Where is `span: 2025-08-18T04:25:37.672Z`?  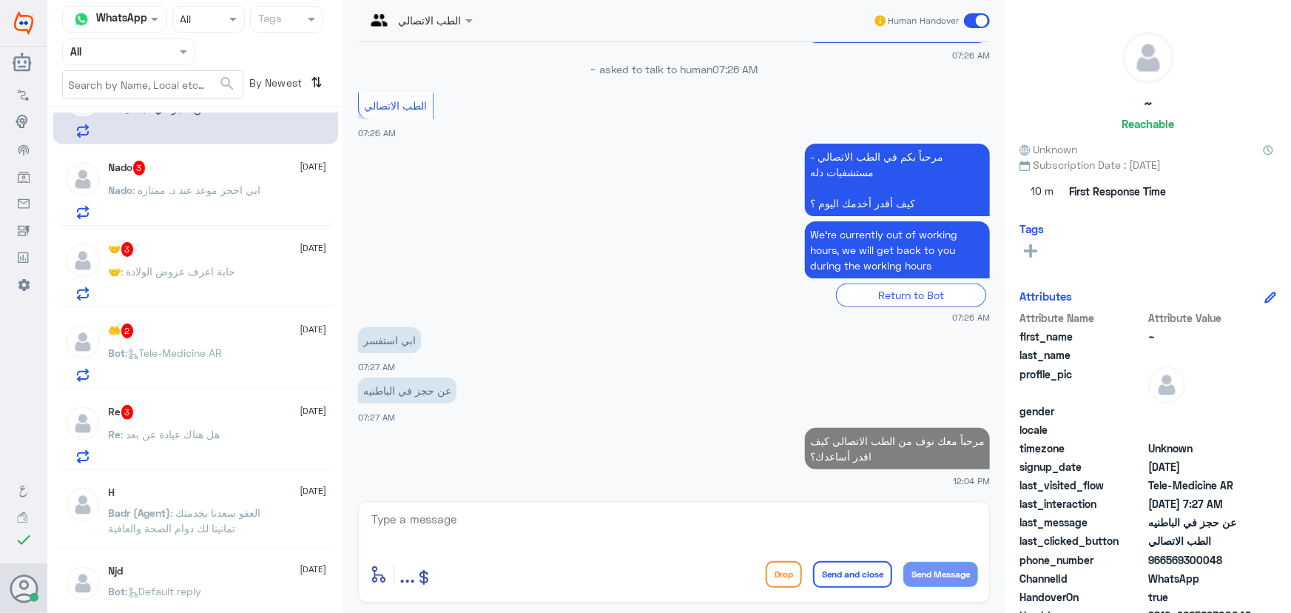
span: 2025-08-18T04:25:37.672Z is located at coordinates (1202, 466).